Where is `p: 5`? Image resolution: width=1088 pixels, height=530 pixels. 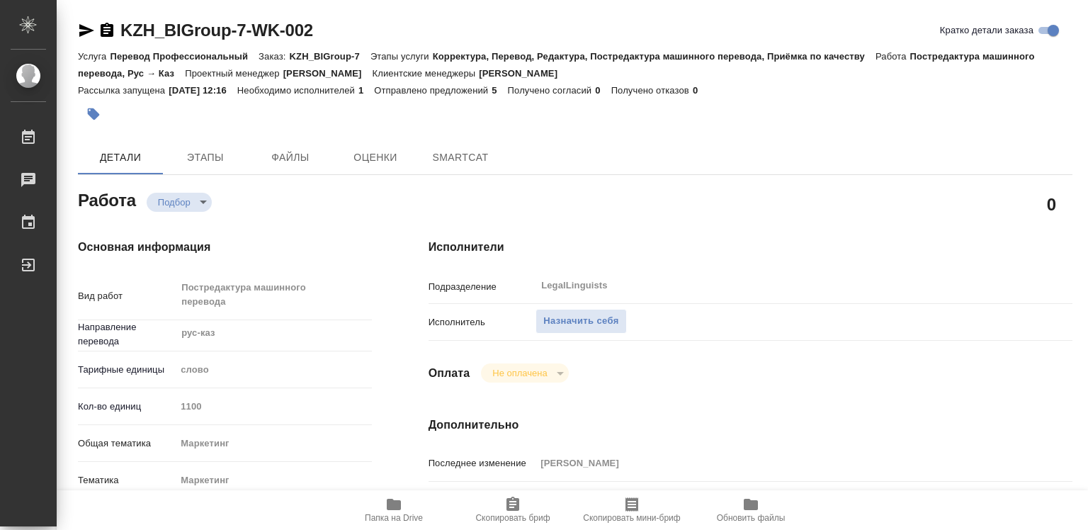
p: 5 is located at coordinates (500, 90).